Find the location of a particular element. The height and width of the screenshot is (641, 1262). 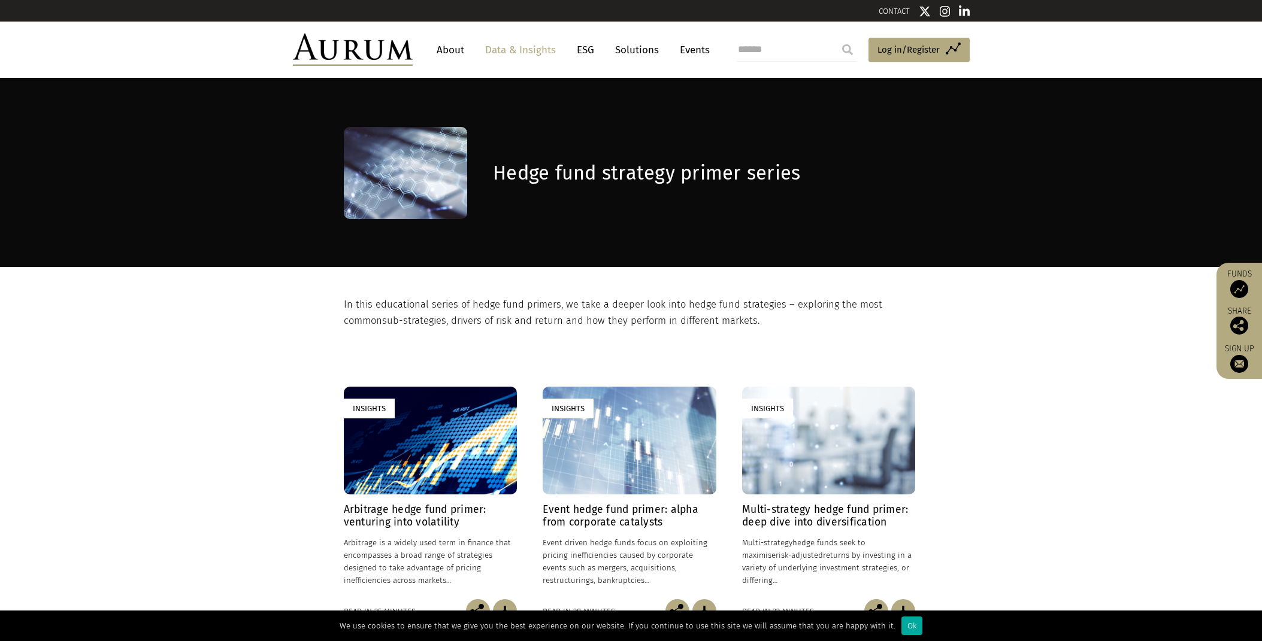

a: ESG is located at coordinates (585, 50).